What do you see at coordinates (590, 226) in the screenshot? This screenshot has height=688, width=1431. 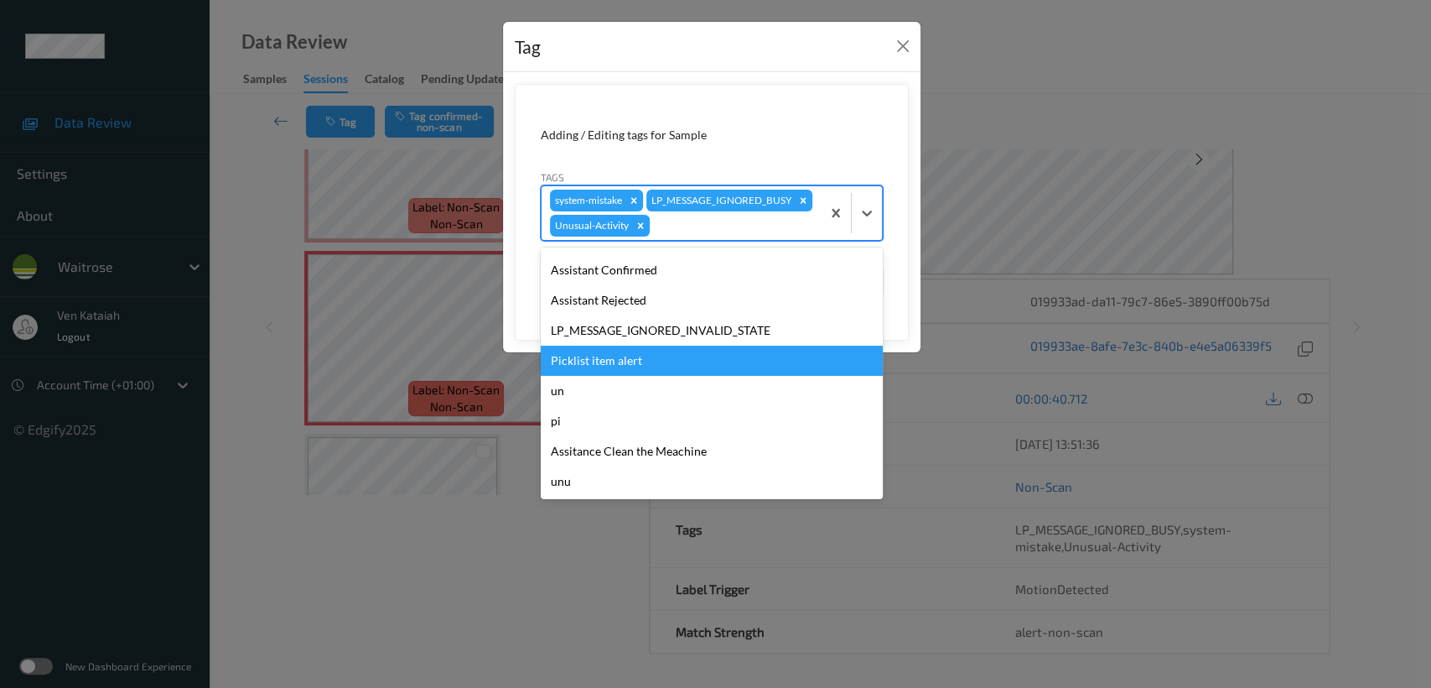 I see `div: Unusual-Activity` at bounding box center [590, 226].